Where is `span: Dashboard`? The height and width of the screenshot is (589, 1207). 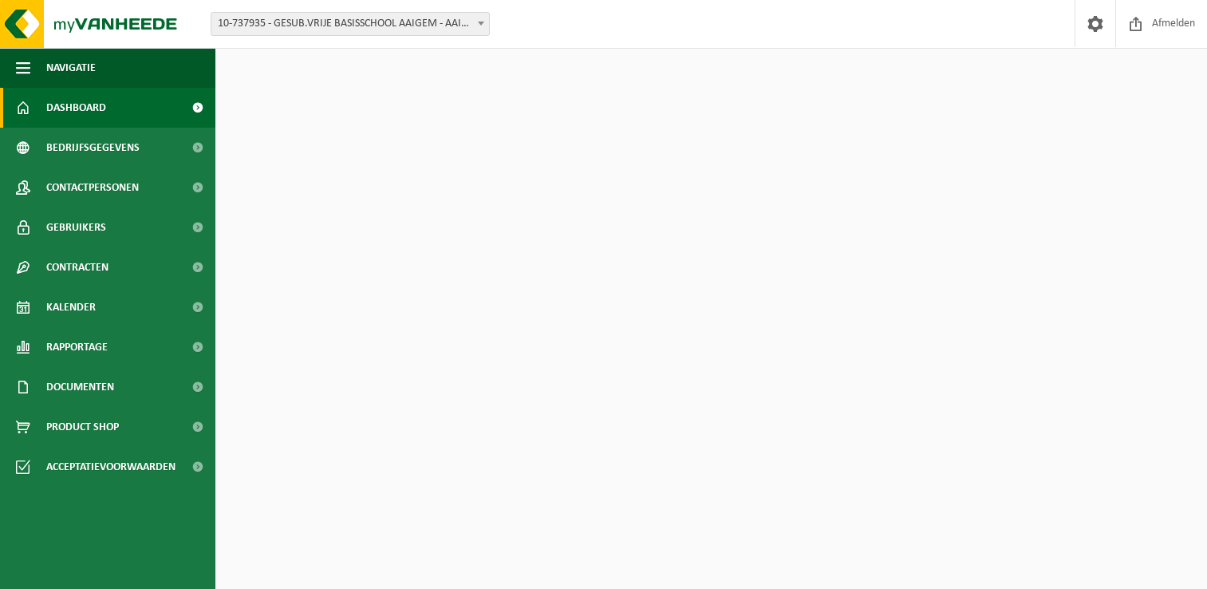
span: Dashboard is located at coordinates (76, 108).